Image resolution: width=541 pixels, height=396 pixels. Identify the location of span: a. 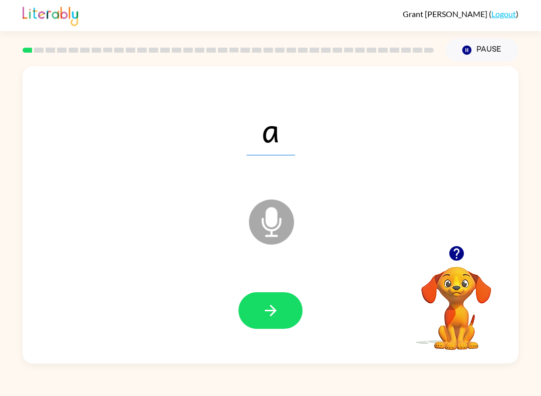
(270, 129).